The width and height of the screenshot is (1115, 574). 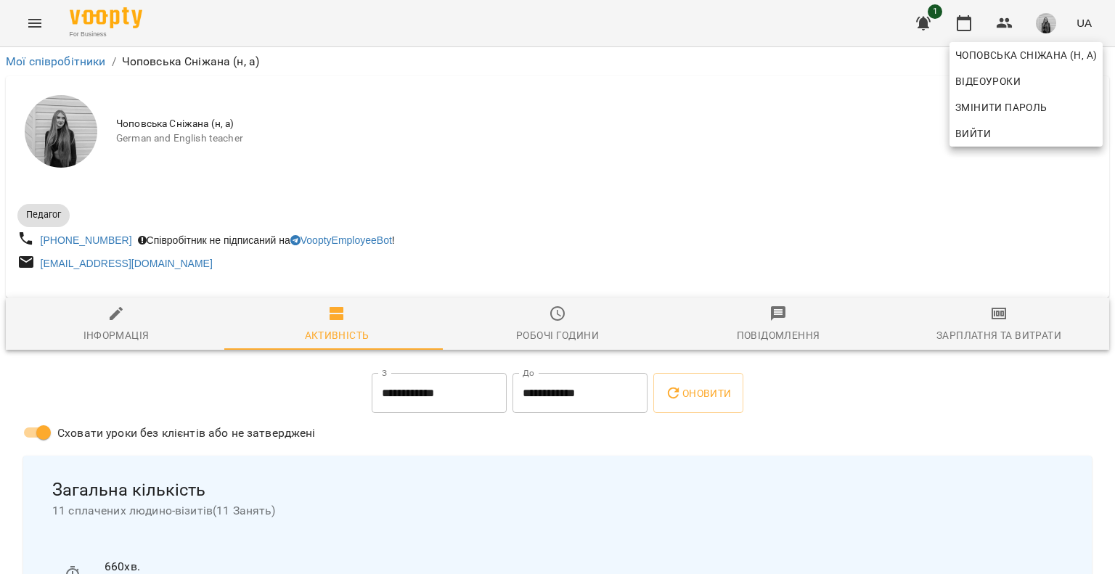 I want to click on span: Змінити пароль, so click(x=1025, y=107).